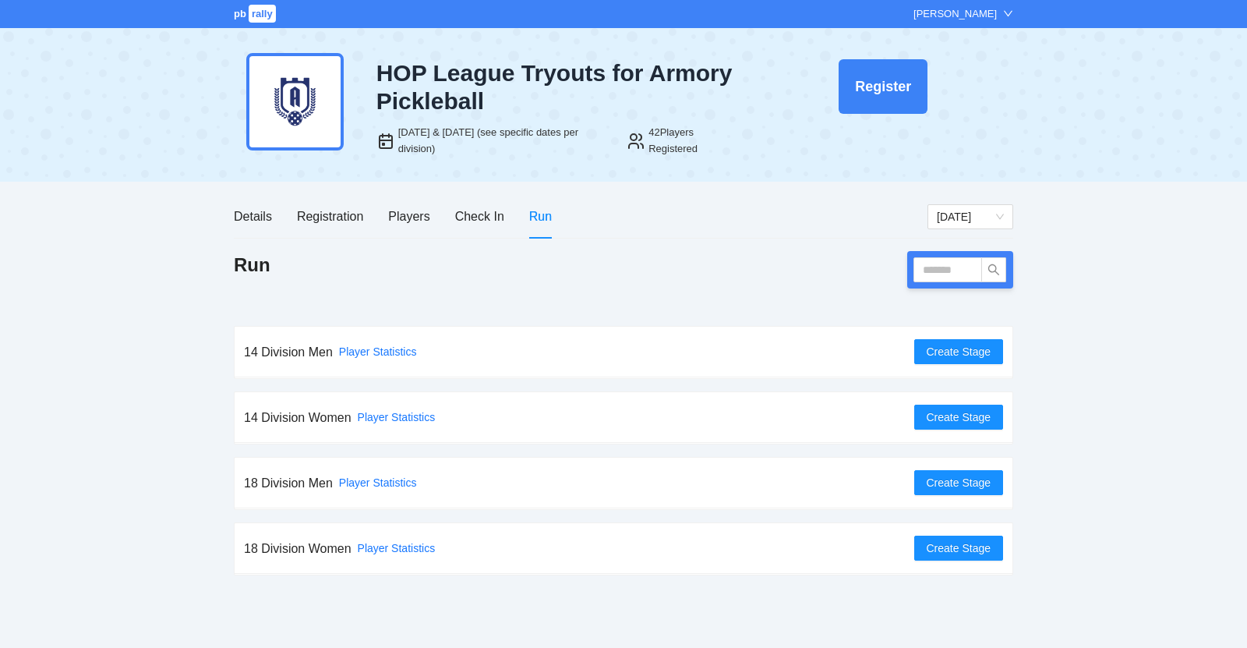 The image size is (1247, 648). What do you see at coordinates (252, 265) in the screenshot?
I see `h1: Run` at bounding box center [252, 265].